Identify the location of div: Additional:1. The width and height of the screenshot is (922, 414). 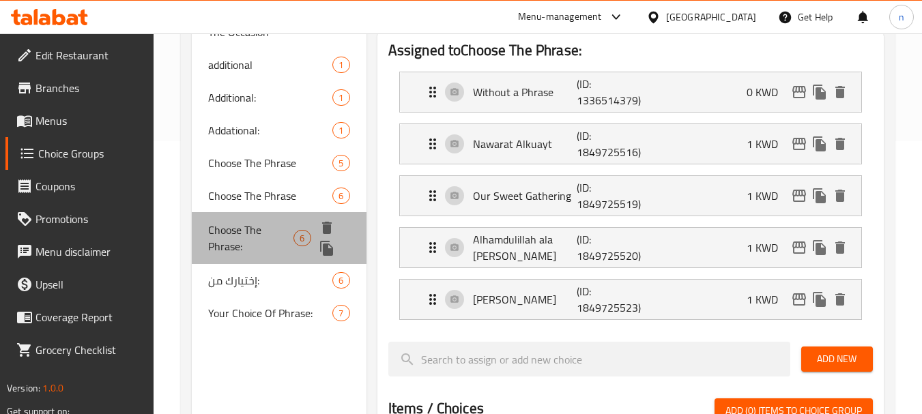
(278, 98).